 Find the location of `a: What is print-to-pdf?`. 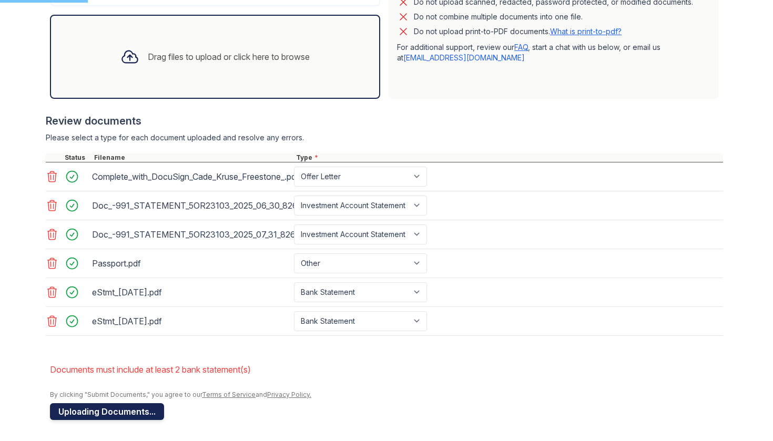

a: What is print-to-pdf? is located at coordinates (586, 31).